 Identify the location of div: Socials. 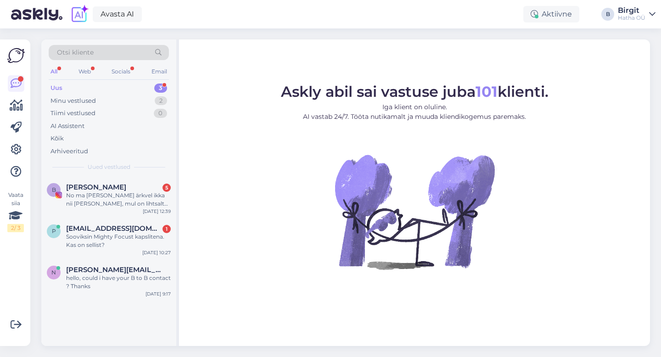
(121, 72).